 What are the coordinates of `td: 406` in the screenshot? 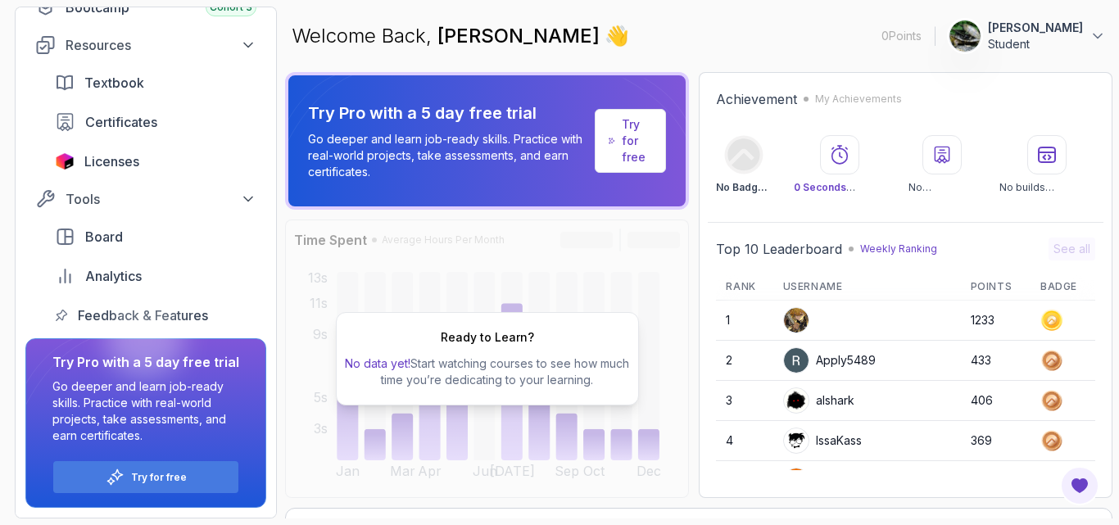 It's located at (995, 400).